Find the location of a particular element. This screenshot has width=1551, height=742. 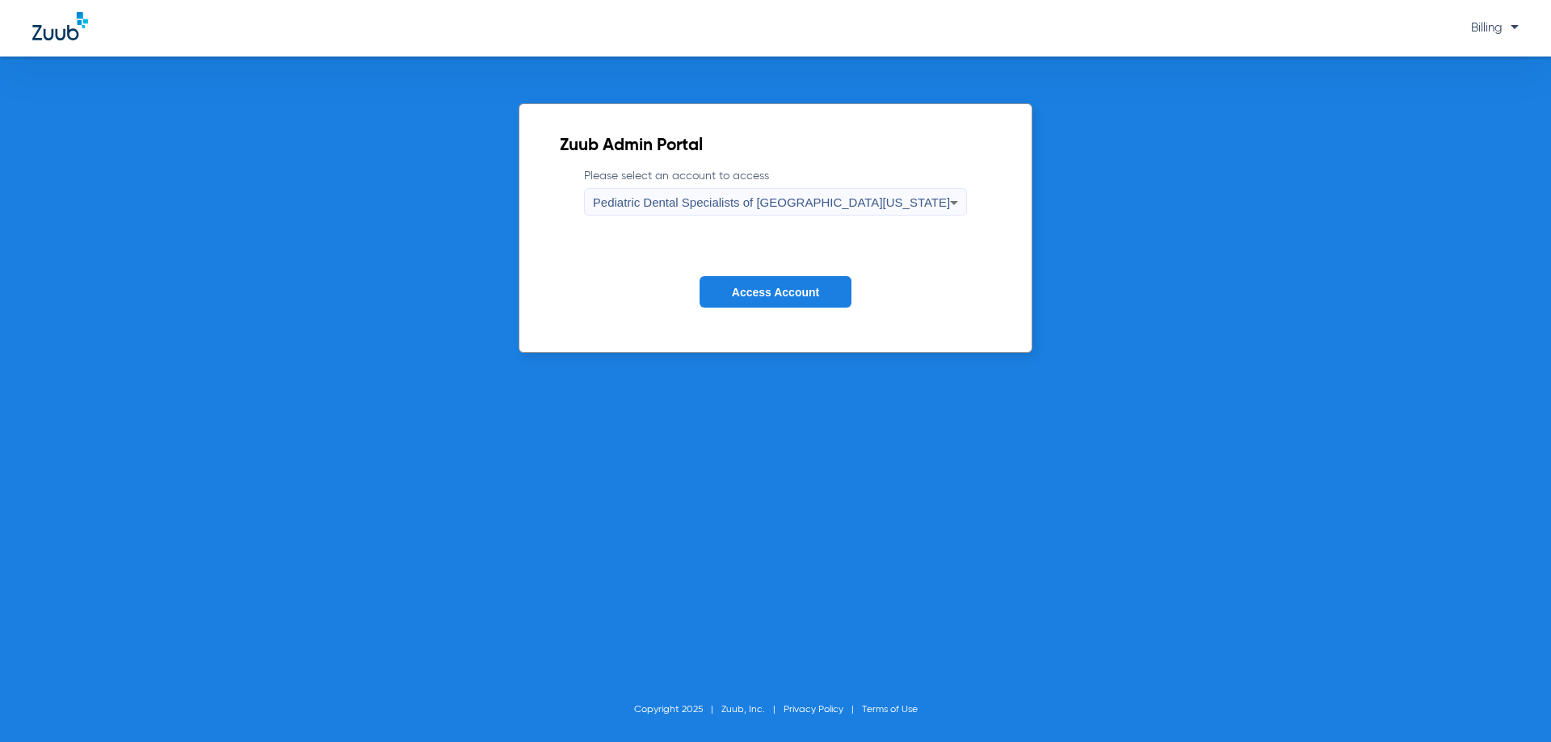

img: Zuub Logo is located at coordinates (60, 26).